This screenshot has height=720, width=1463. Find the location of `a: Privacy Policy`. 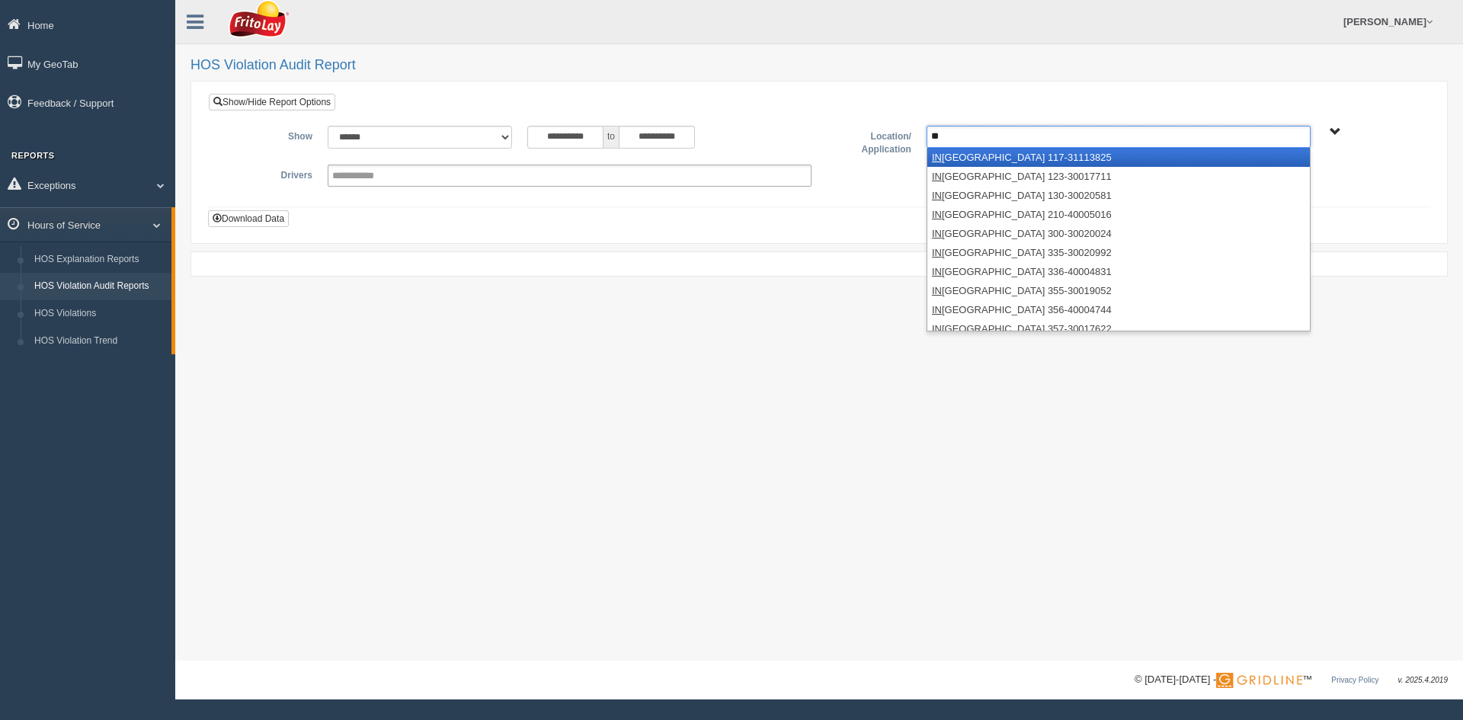

a: Privacy Policy is located at coordinates (1355, 680).